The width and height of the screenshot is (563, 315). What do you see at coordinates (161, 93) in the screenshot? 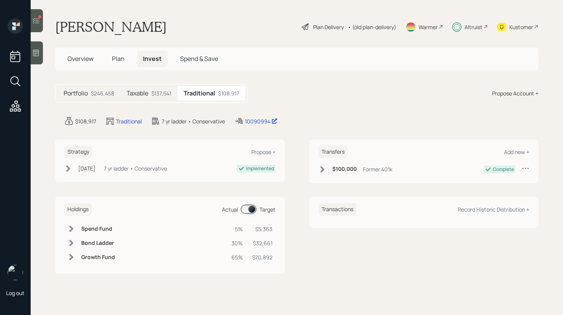
I see `div: $137,541` at bounding box center [161, 93].